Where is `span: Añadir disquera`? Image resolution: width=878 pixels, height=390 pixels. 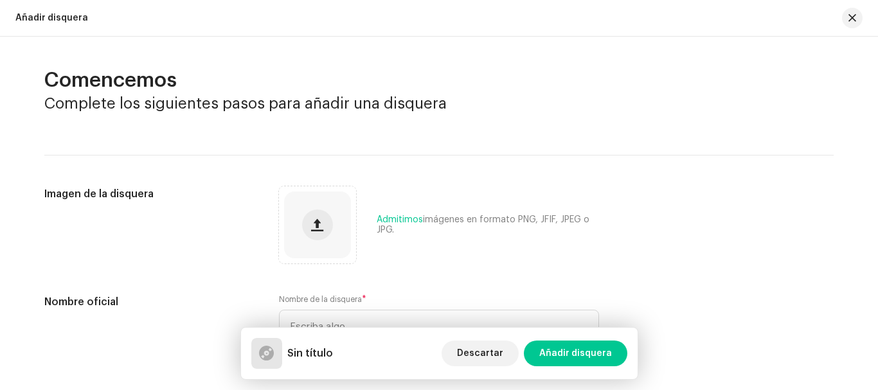
span: Añadir disquera is located at coordinates (575, 354).